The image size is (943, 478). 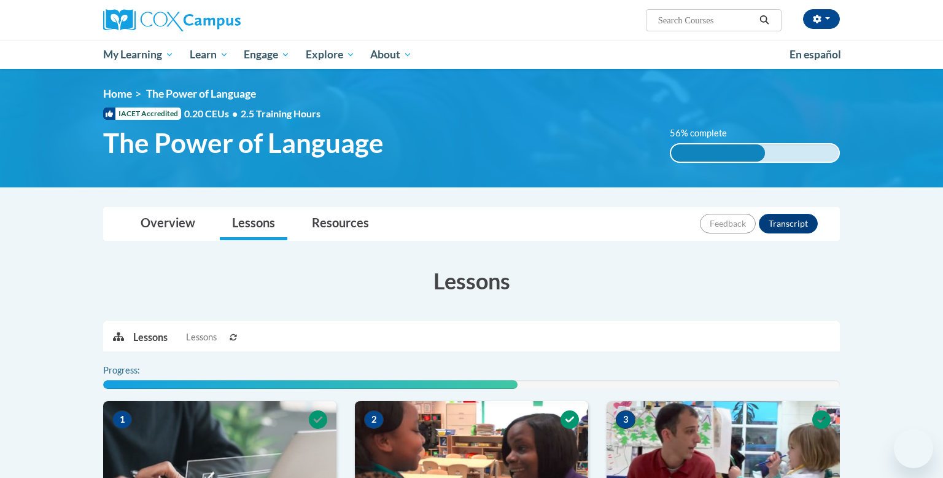 I want to click on span: Learn, so click(x=209, y=55).